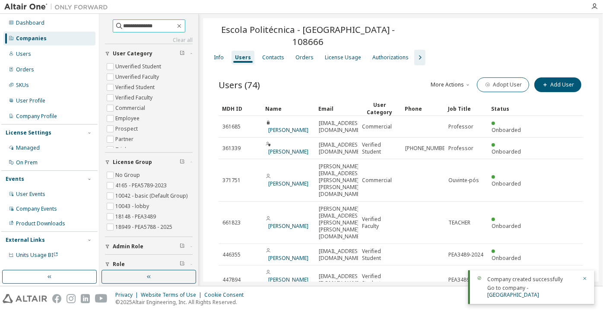  I want to click on button: Admin Role, so click(149, 246).